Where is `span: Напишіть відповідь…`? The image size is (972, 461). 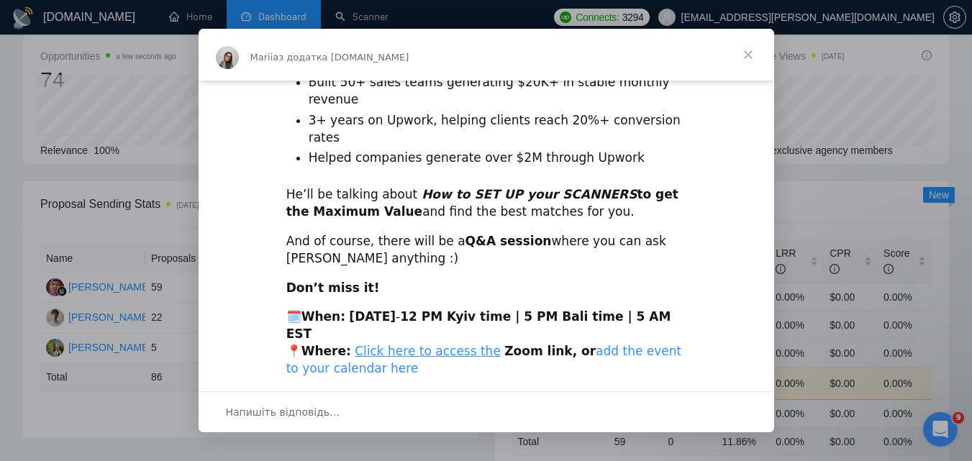 span: Напишіть відповідь… is located at coordinates (283, 412).